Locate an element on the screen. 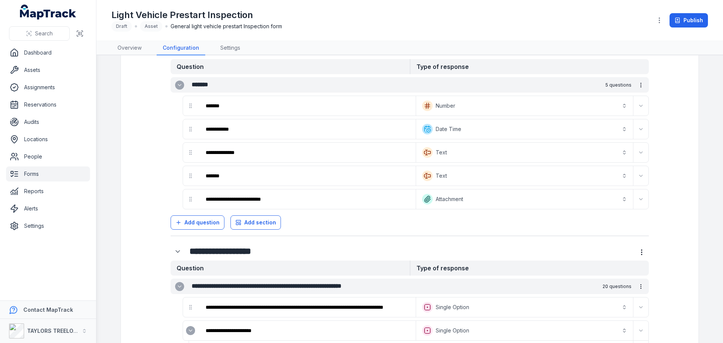 This screenshot has width=723, height=343. a: Alerts is located at coordinates (48, 209).